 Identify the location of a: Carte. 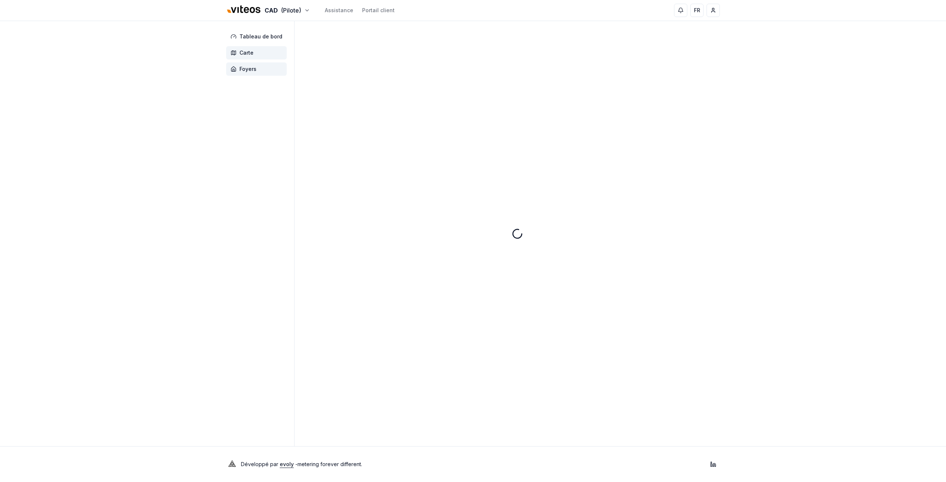
(258, 53).